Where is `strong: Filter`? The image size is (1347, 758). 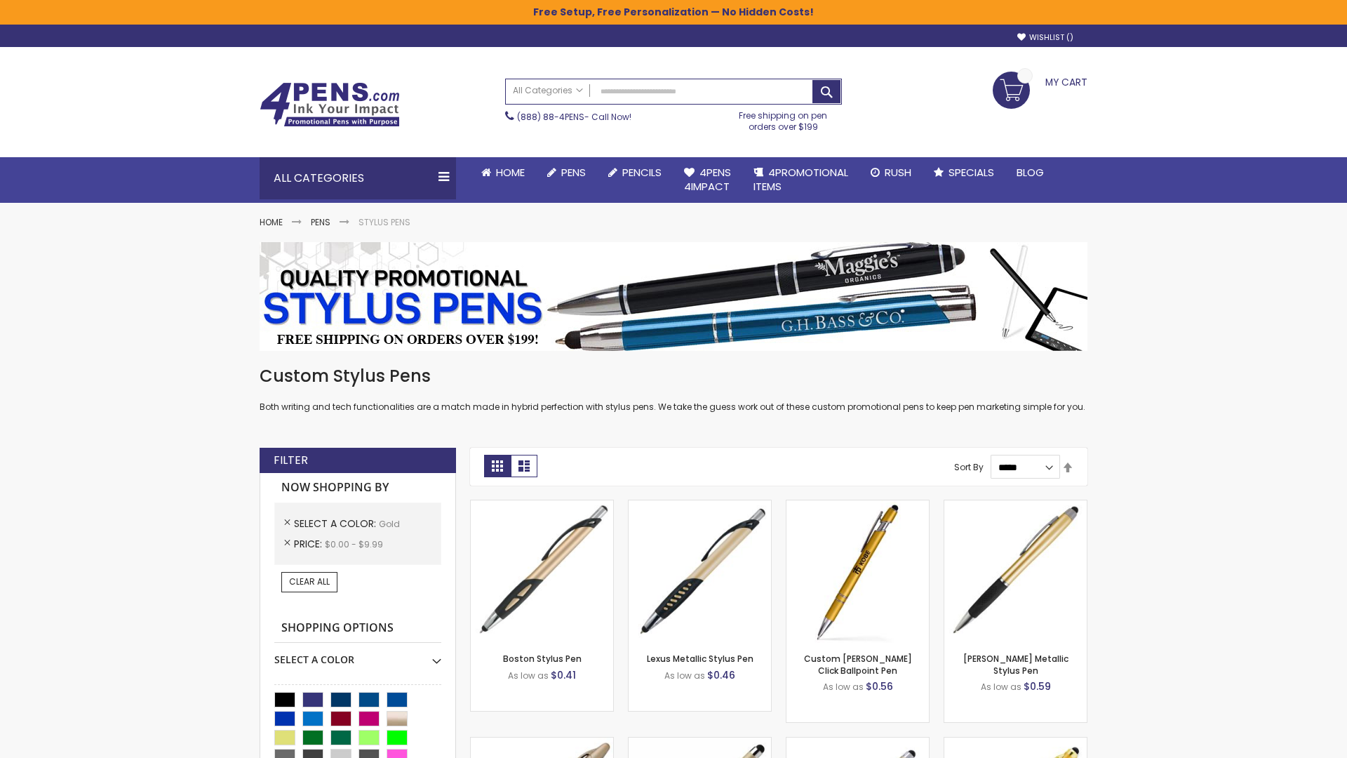 strong: Filter is located at coordinates (290, 460).